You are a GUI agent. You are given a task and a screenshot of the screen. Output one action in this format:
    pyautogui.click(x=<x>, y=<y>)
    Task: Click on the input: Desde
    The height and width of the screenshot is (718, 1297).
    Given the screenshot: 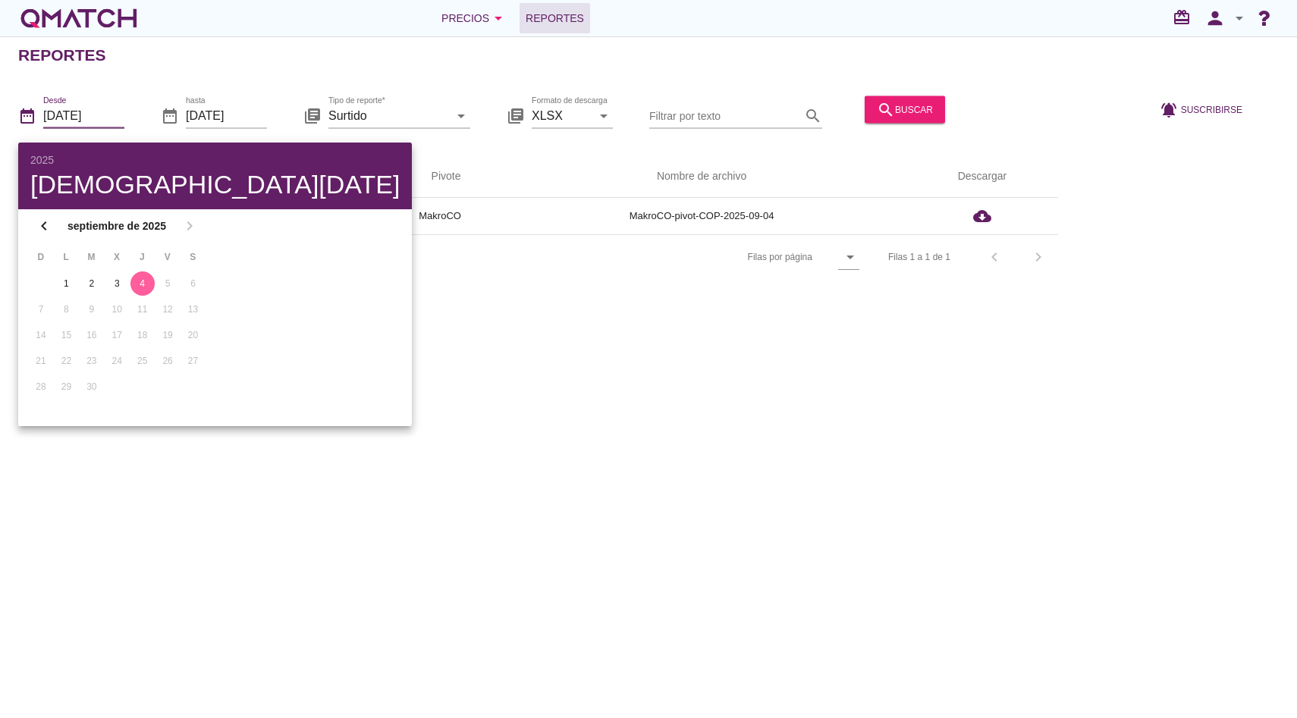 What is the action you would take?
    pyautogui.click(x=83, y=115)
    